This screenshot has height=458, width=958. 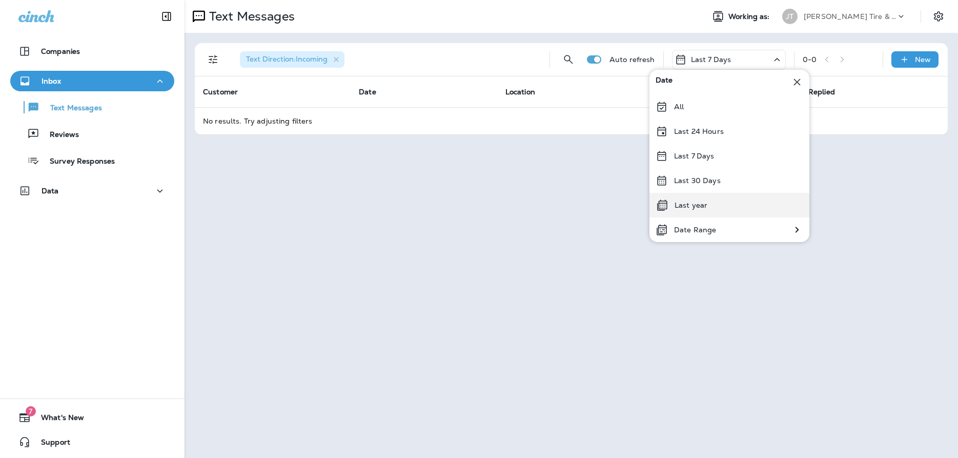 I want to click on span: Working as:, so click(x=750, y=16).